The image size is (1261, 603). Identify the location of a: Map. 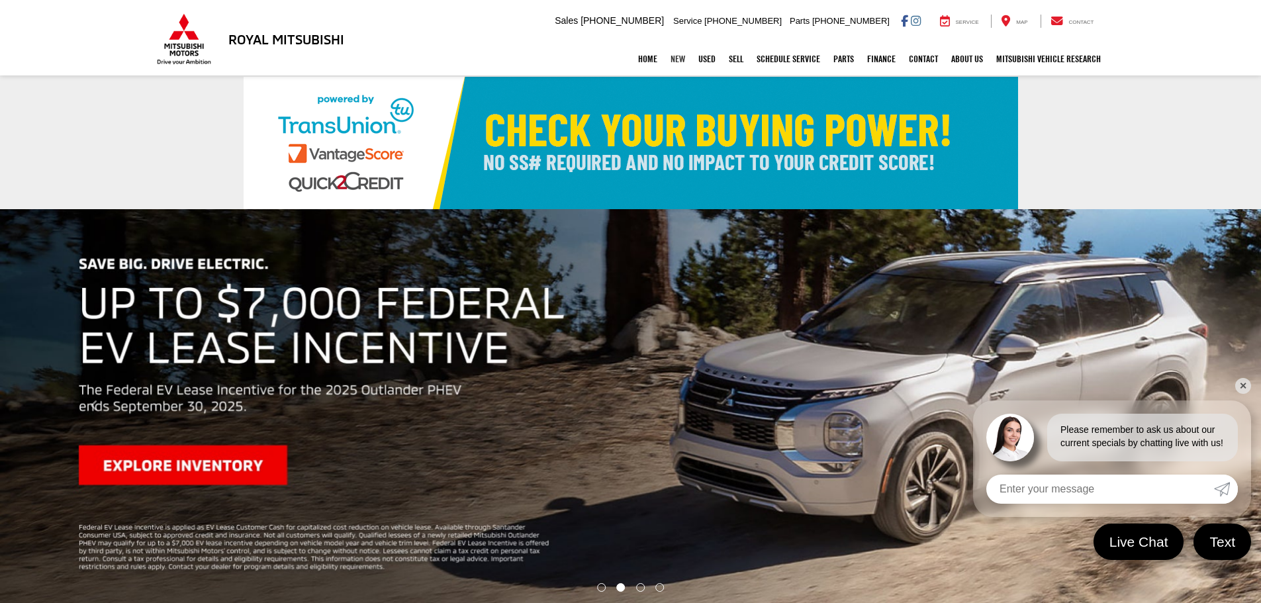
(1014, 21).